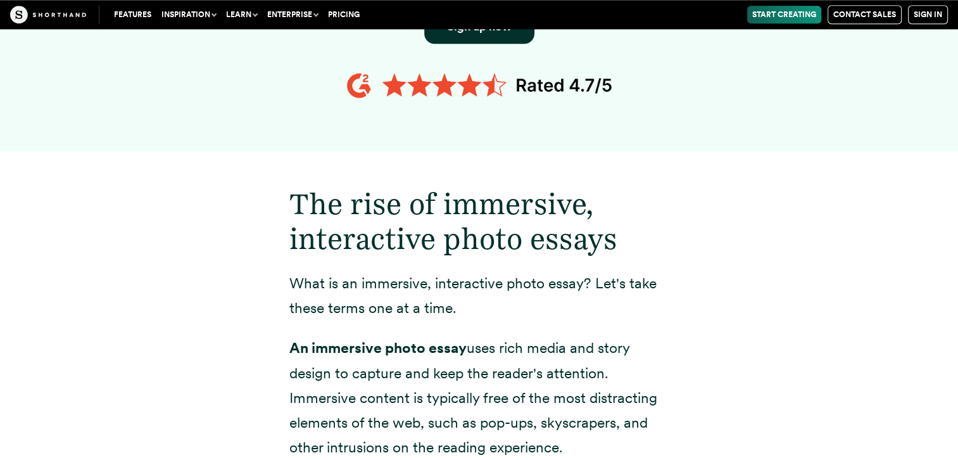  Describe the element at coordinates (479, 397) in the screenshot. I see `p: uses rich media and story design to capture and keep the reader's attention. Immersive content is...` at that location.